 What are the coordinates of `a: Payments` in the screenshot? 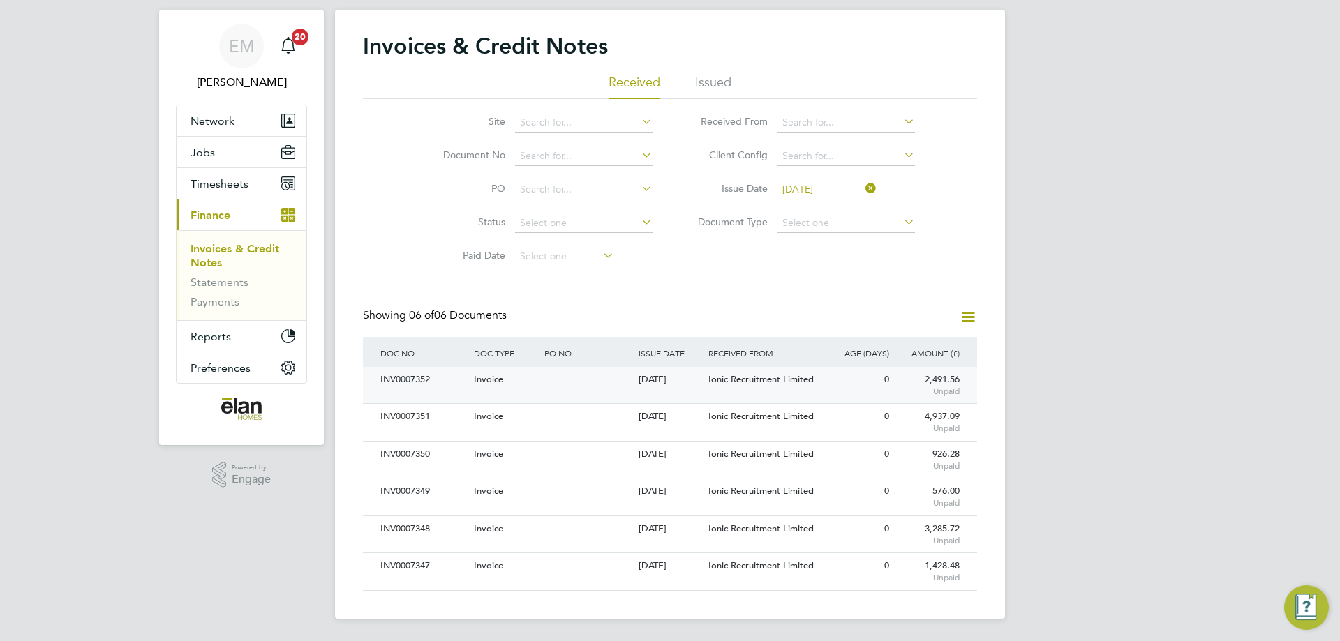 It's located at (215, 301).